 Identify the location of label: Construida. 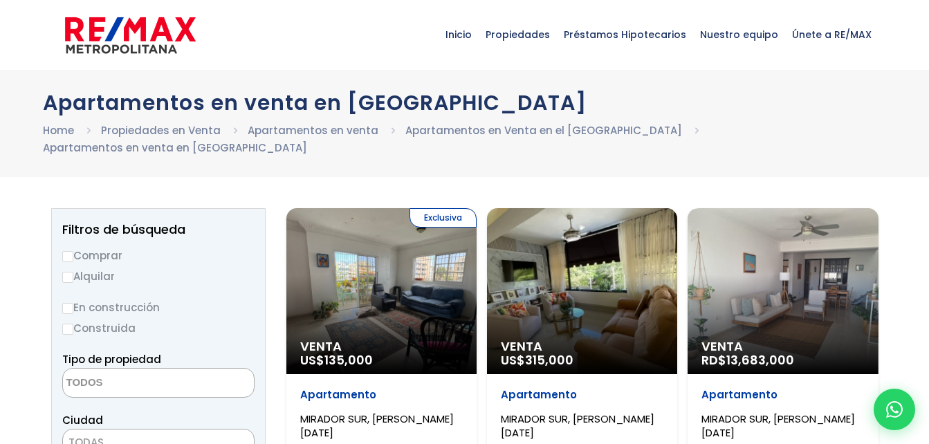
(158, 328).